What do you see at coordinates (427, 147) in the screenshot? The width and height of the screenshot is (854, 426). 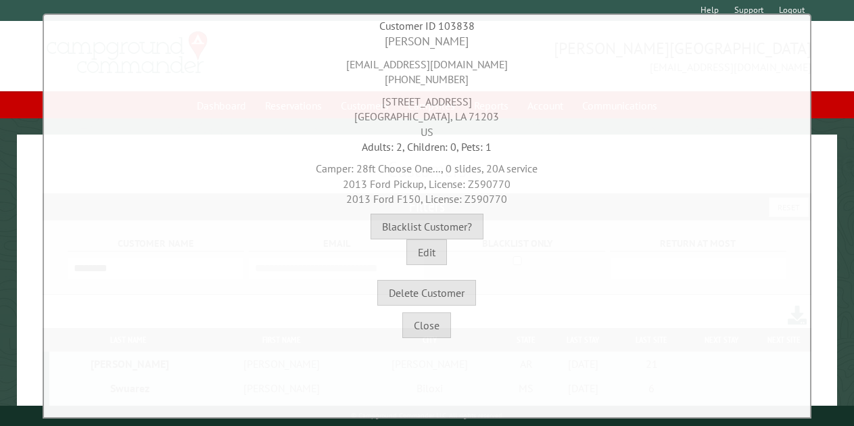 I see `div: Adults: 2, Children: 0, Pets: 1` at bounding box center [427, 147].